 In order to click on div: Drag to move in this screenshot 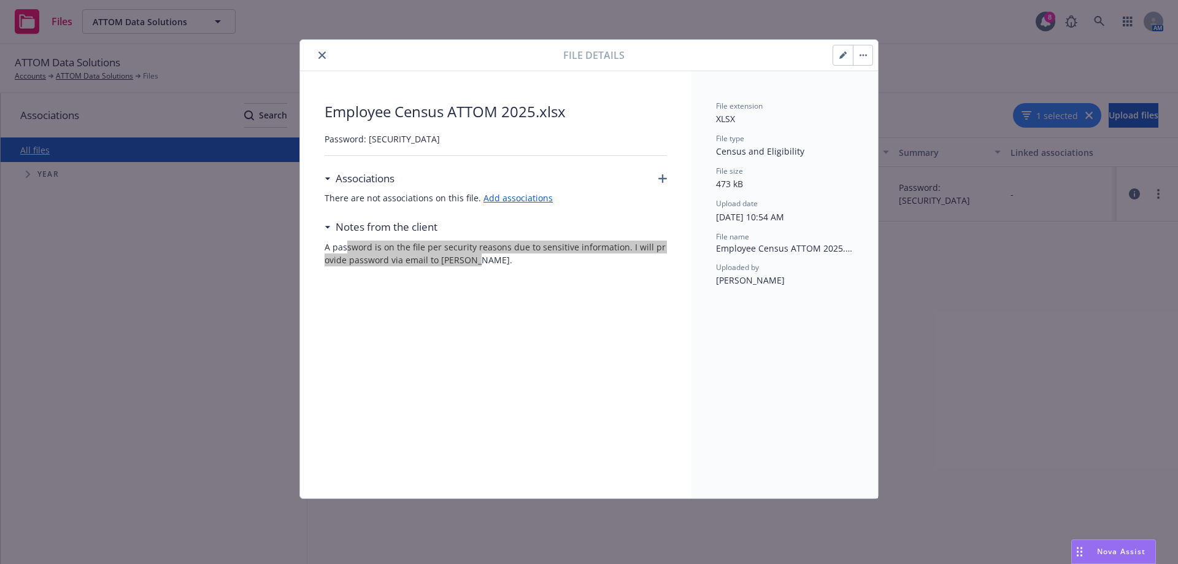, I will do `click(1080, 552)`.